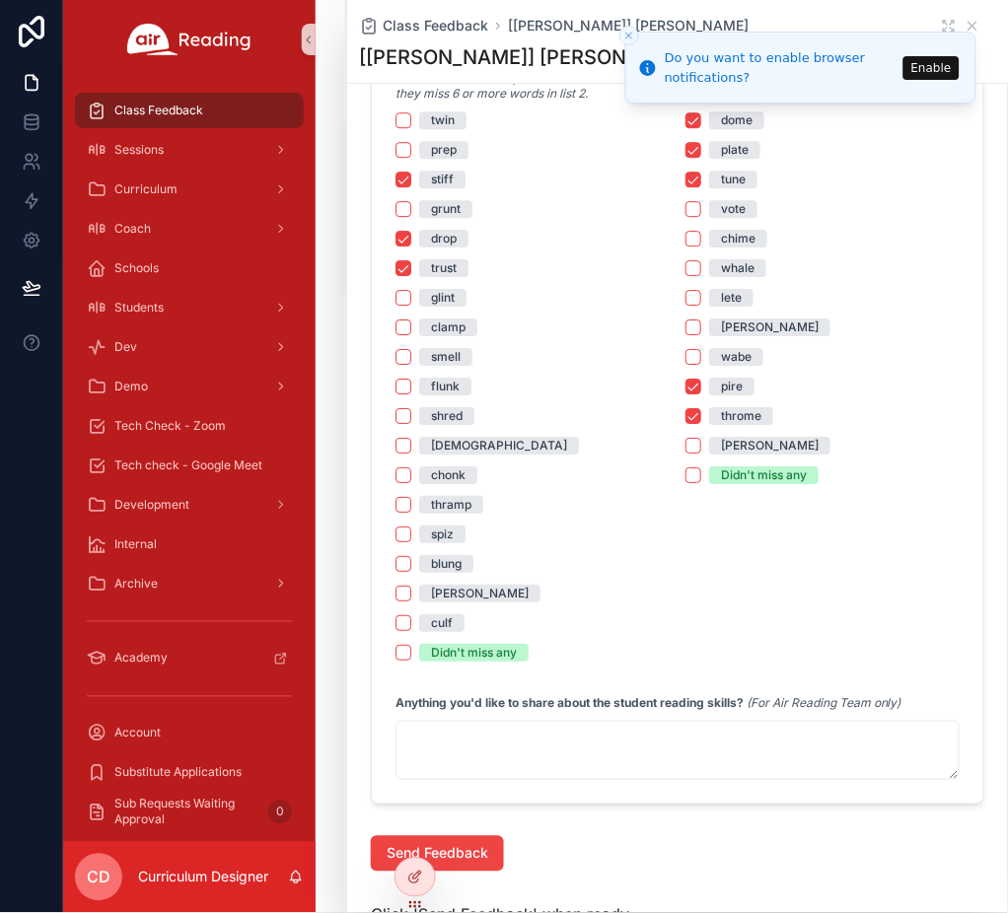 Image resolution: width=1008 pixels, height=913 pixels. Describe the element at coordinates (131, 387) in the screenshot. I see `span: Demo` at that location.